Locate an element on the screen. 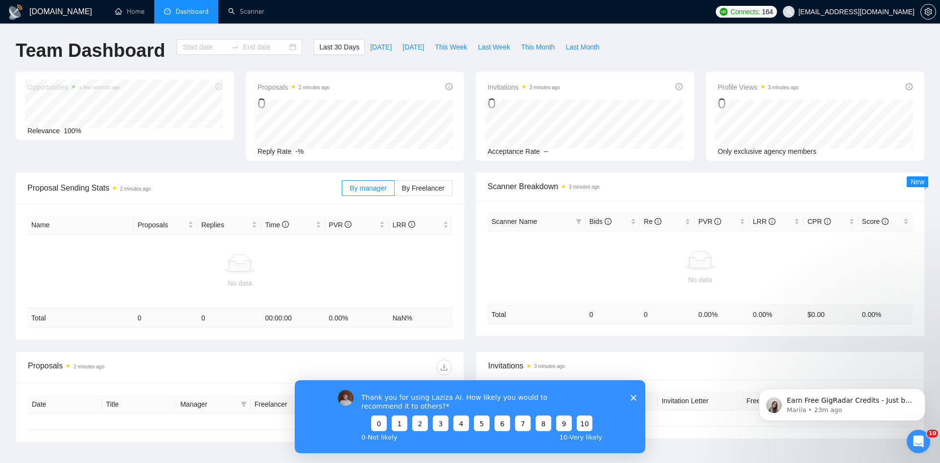  button: 10 is located at coordinates (290, 43).